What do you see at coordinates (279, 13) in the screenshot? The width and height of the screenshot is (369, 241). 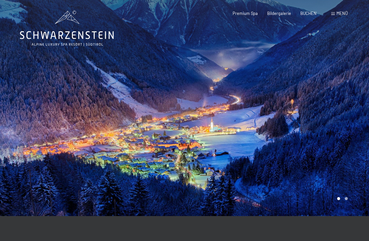 I see `a: Bildergalerie` at bounding box center [279, 13].